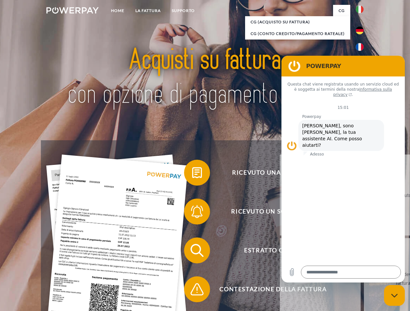  Describe the element at coordinates (268, 251) in the screenshot. I see `a: Estratto conto` at that location.